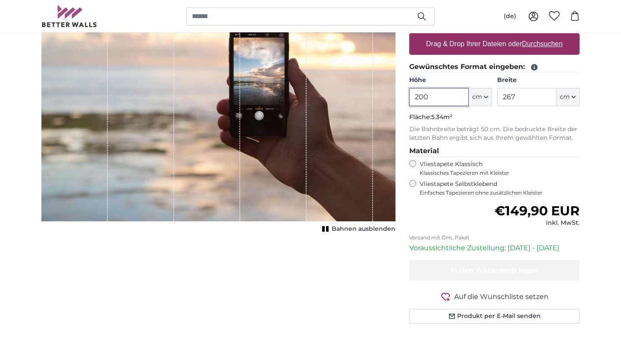 Image resolution: width=621 pixels, height=343 pixels. Describe the element at coordinates (495, 271) in the screenshot. I see `button: In den Warenkorb legen` at that location.